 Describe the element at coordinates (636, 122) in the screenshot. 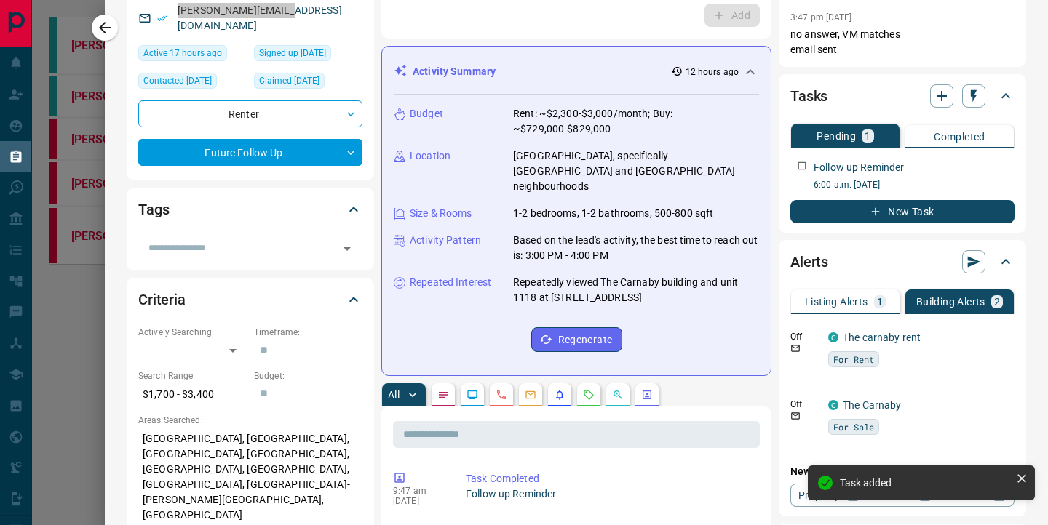

I see `p: Rent: ~$2,300-$3,000/month; Buy: ~$729,000-$829,000` at that location.